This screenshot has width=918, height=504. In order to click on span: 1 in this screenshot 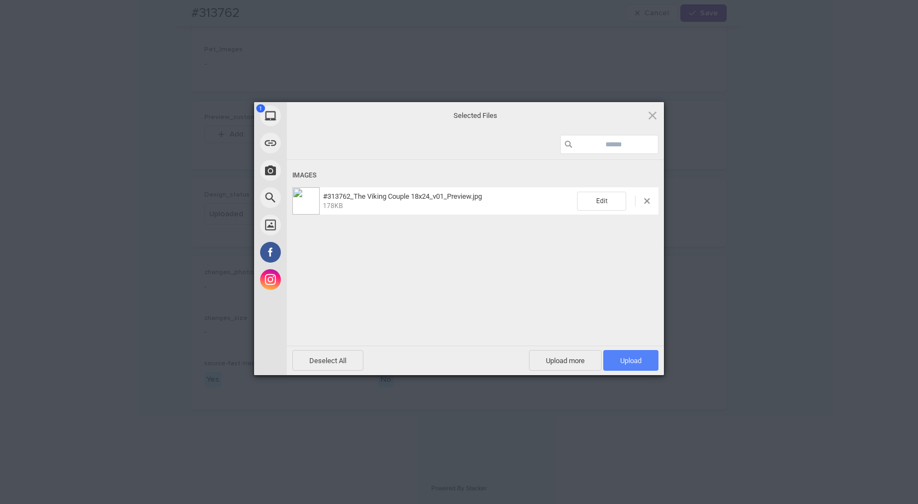, I will do `click(261, 108)`.